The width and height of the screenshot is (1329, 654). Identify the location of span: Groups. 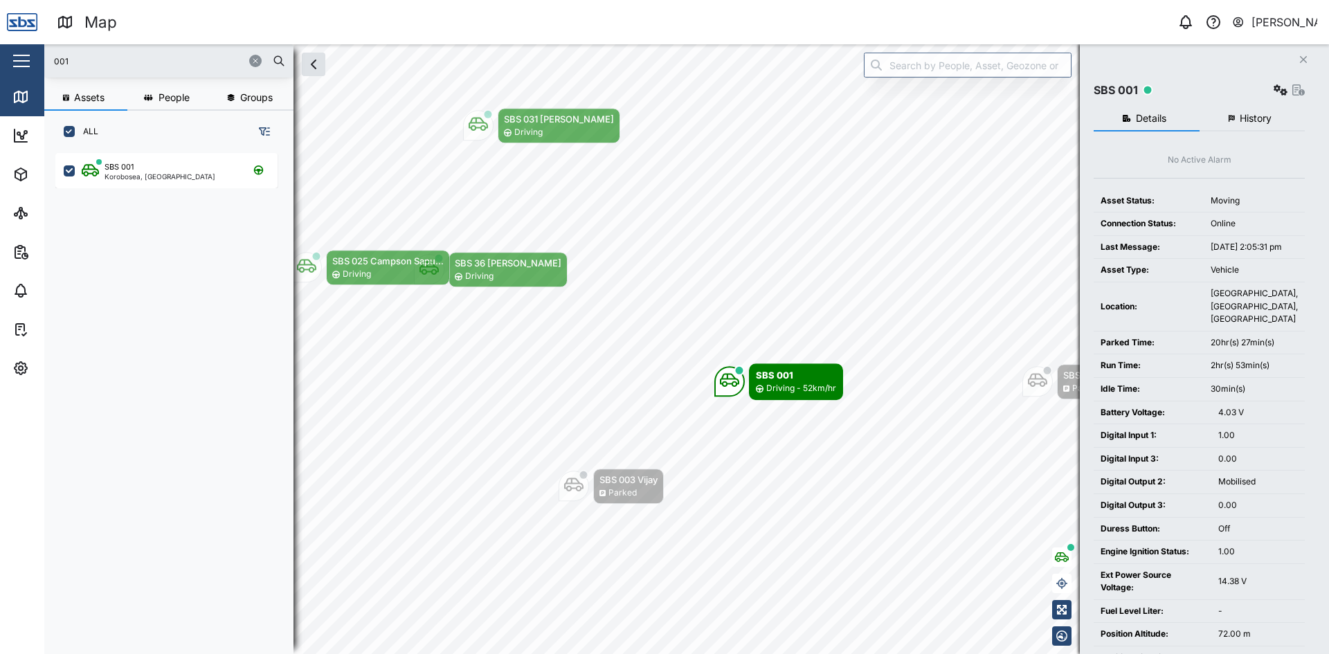
(256, 98).